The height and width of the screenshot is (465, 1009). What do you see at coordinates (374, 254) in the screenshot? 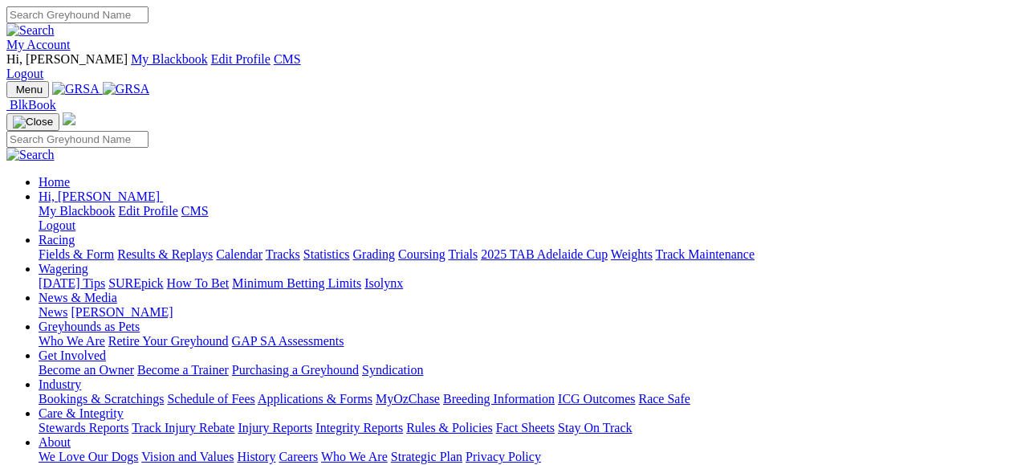
I see `a: Grading` at bounding box center [374, 254].